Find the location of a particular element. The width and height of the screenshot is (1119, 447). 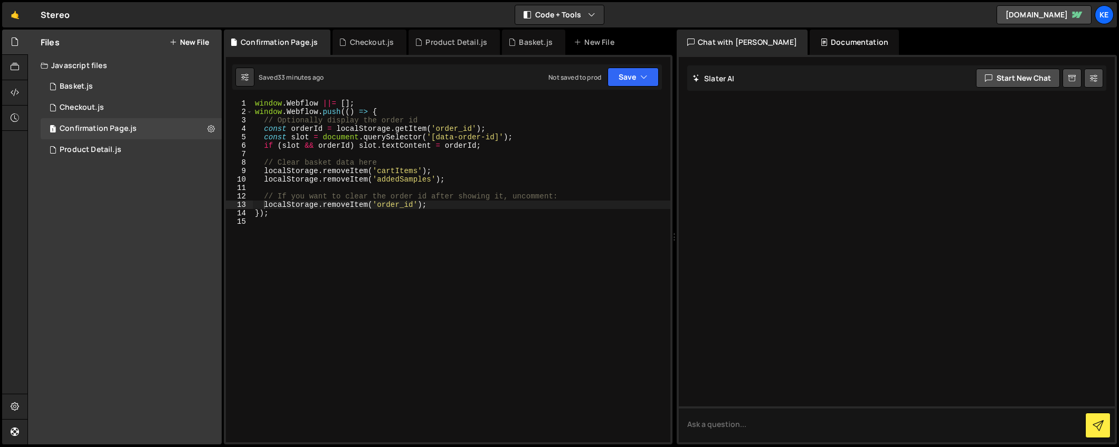

div: 8215/45082.js is located at coordinates (131, 129).